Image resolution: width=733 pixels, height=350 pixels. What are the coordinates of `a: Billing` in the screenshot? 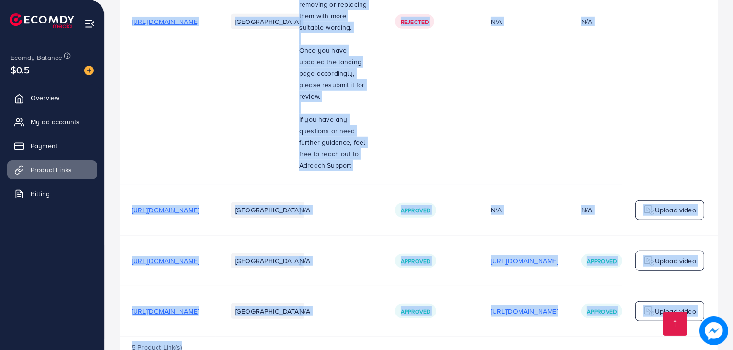 It's located at (52, 193).